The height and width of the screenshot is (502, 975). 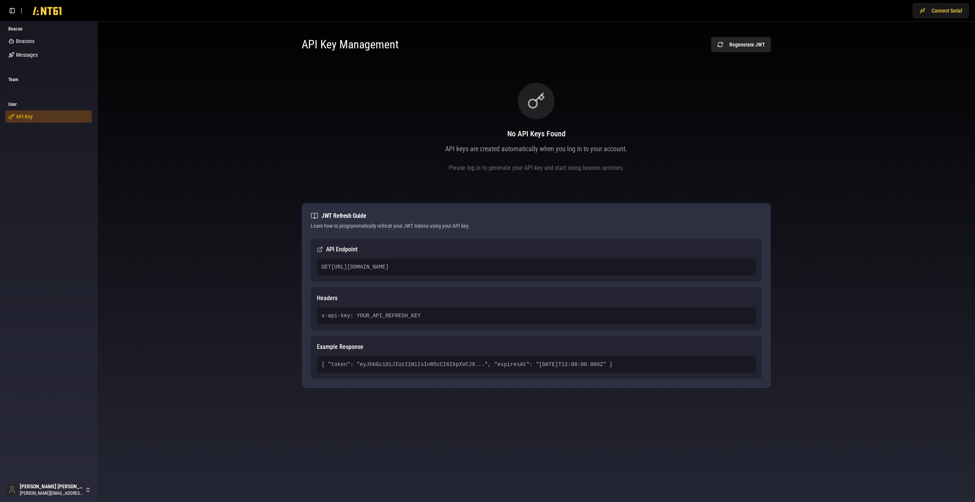 What do you see at coordinates (536, 226) in the screenshot?
I see `div: Learn how to programmatically refresh your JWT tokens using your API key.` at bounding box center [536, 226].